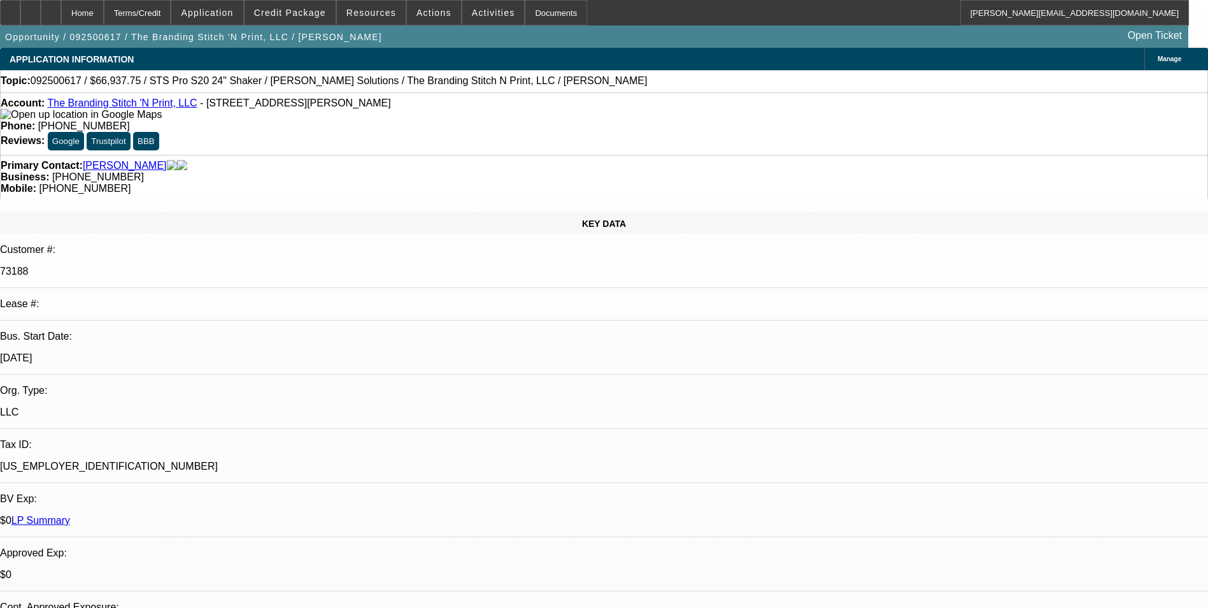 The width and height of the screenshot is (1208, 608). Describe the element at coordinates (182, 166) in the screenshot. I see `img: linkedin-icon.png` at that location.